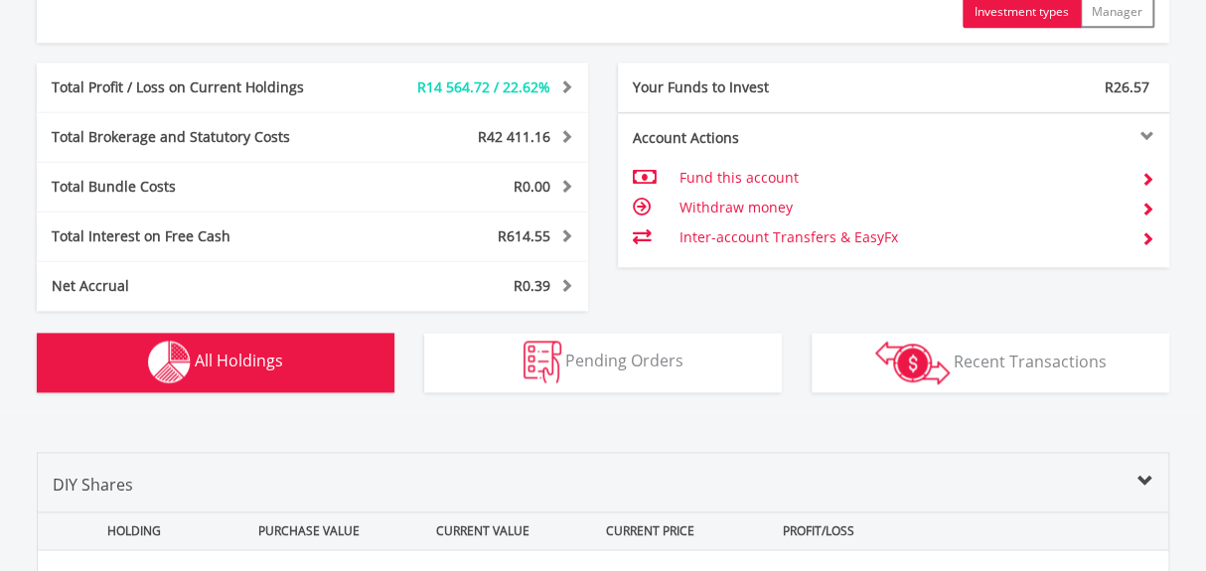 The image size is (1206, 571). What do you see at coordinates (514, 136) in the screenshot?
I see `span: R42 411.16` at bounding box center [514, 136].